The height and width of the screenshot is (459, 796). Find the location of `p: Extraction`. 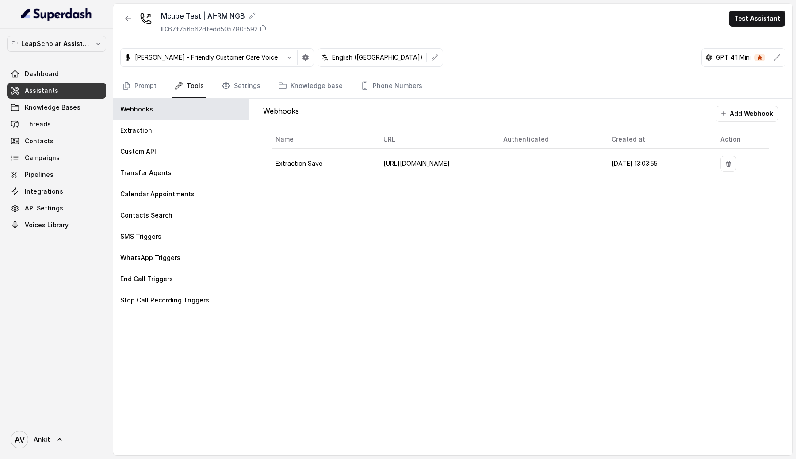

p: Extraction is located at coordinates (136, 131).